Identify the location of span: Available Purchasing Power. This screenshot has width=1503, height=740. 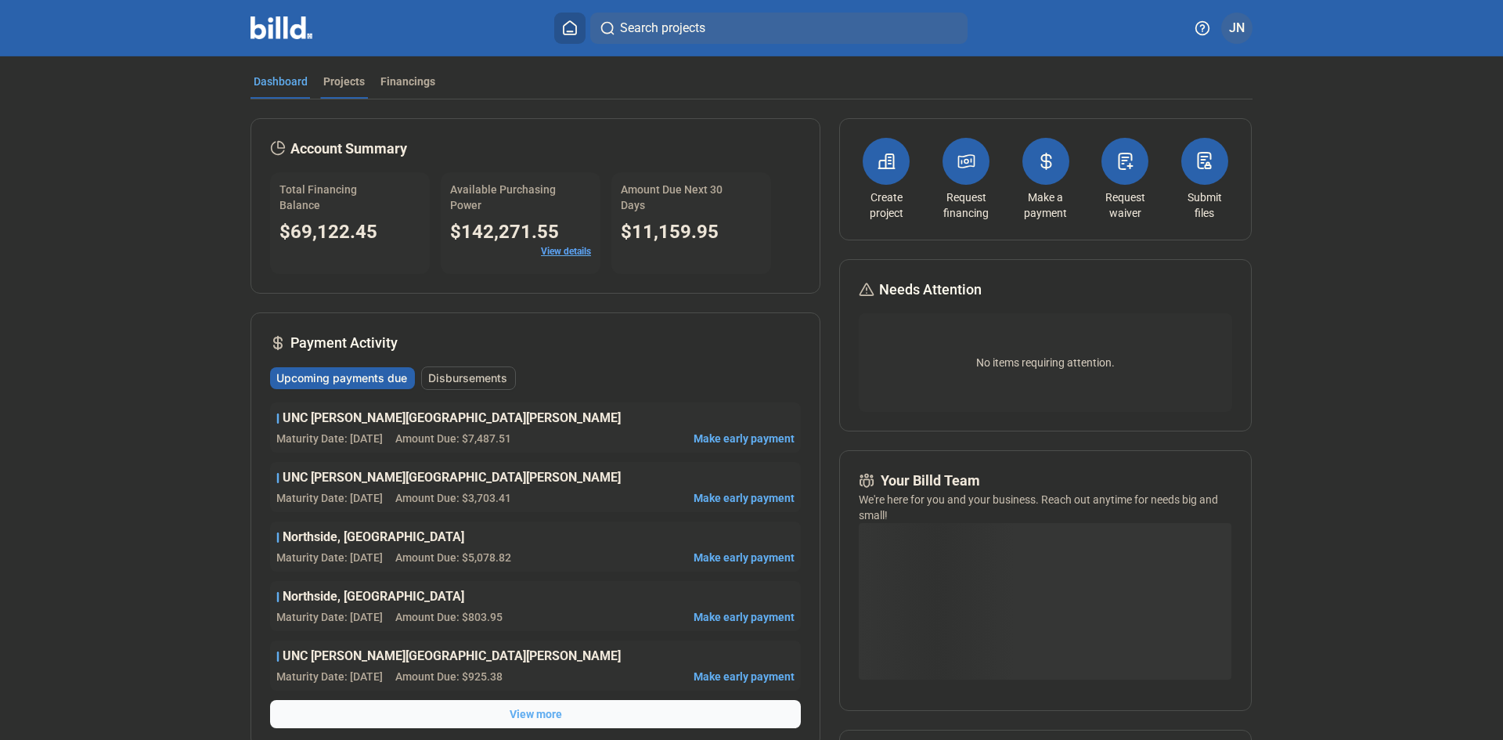
(502, 197).